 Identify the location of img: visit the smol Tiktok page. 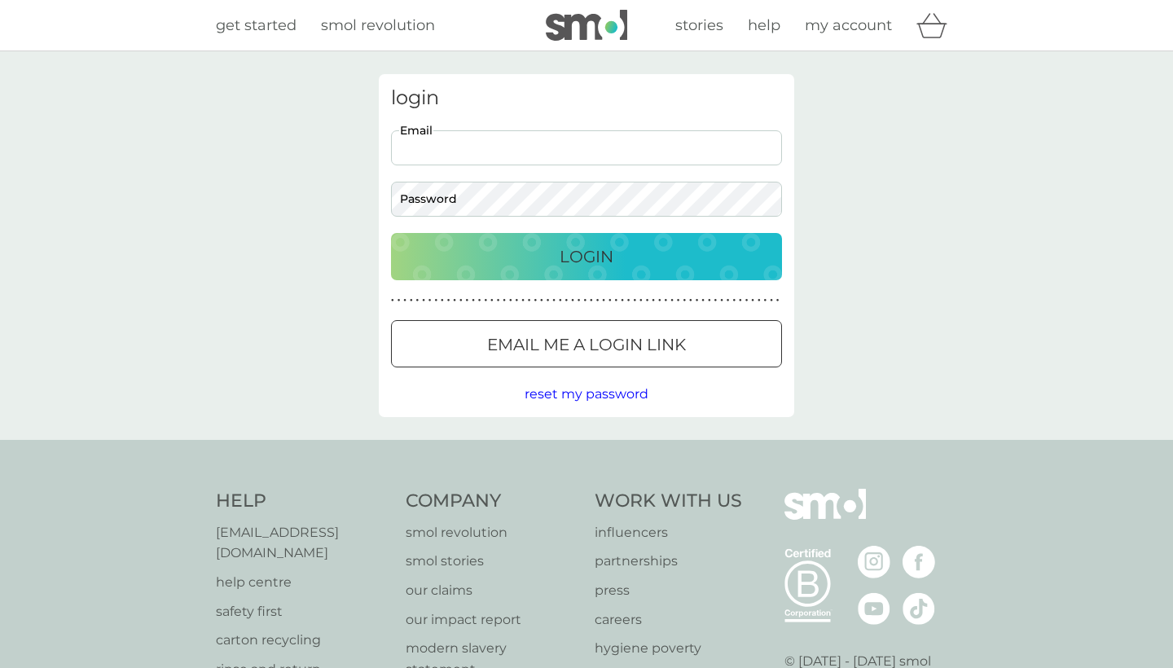
(918, 608).